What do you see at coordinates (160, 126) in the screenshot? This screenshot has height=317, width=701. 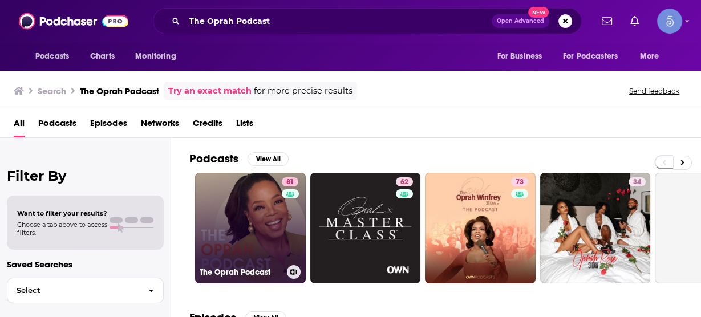 I see `span: Networks` at bounding box center [160, 126].